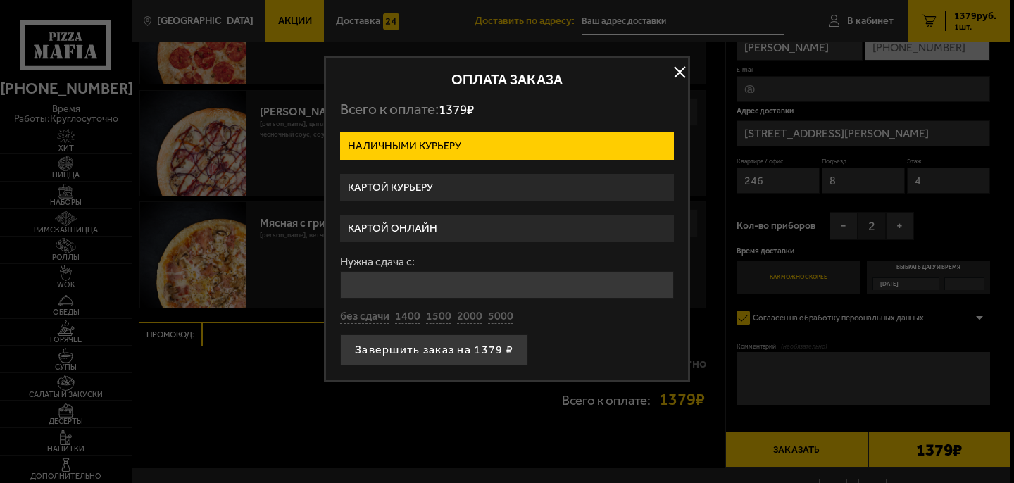  I want to click on button: 1500, so click(439, 317).